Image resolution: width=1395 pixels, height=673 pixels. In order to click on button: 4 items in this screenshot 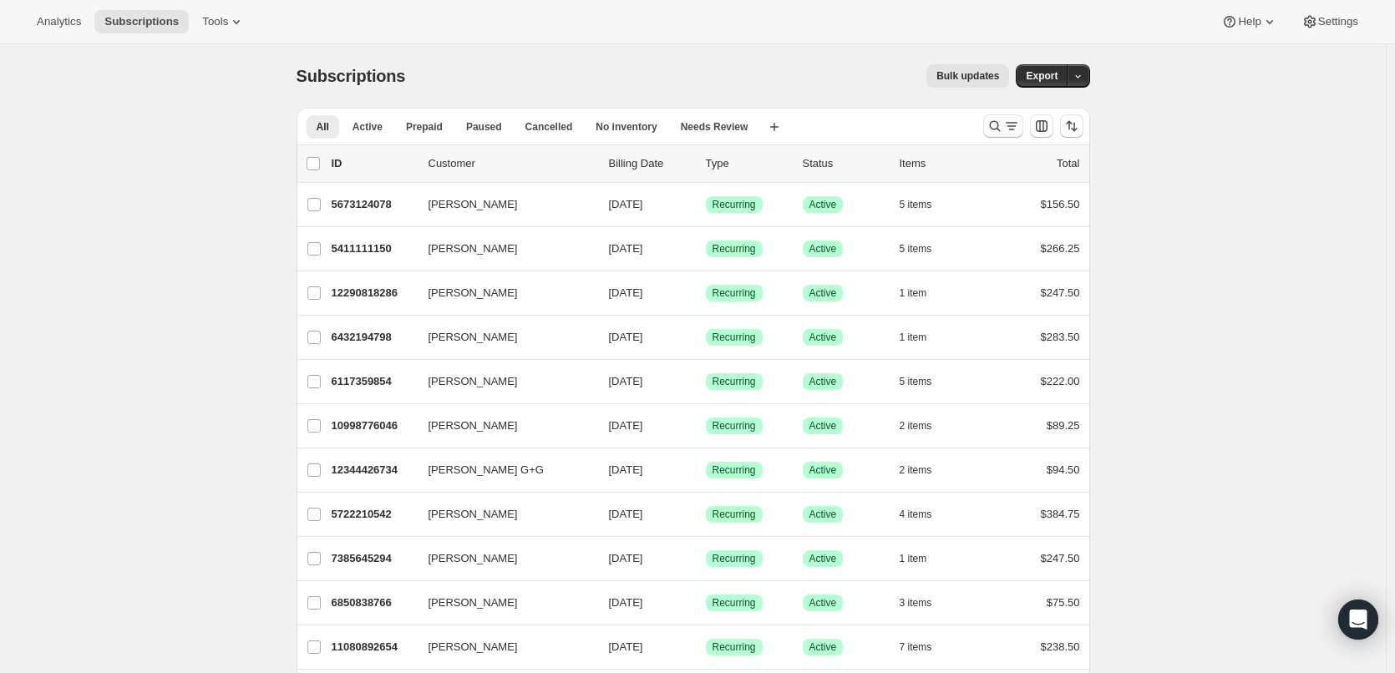, I will do `click(925, 515)`.